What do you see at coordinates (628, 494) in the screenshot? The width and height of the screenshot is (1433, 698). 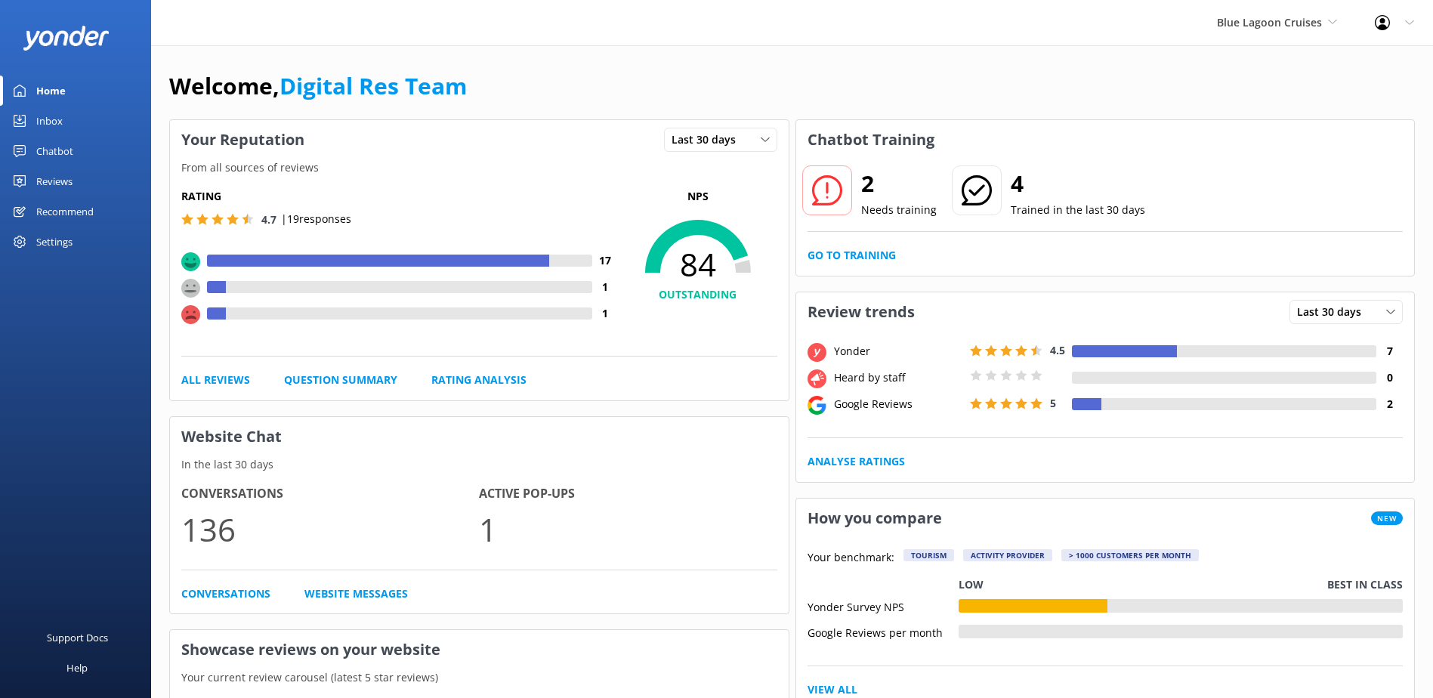 I see `h4: Active Pop-ups` at bounding box center [628, 494].